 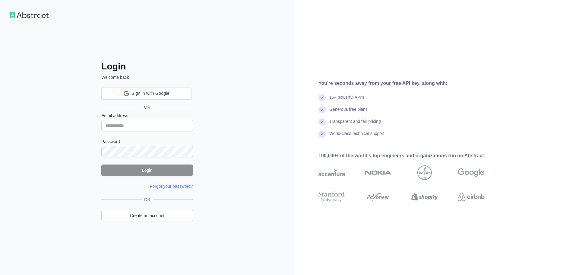 What do you see at coordinates (355, 124) in the screenshot?
I see `div: Transparent and fair pricing` at bounding box center [355, 124].